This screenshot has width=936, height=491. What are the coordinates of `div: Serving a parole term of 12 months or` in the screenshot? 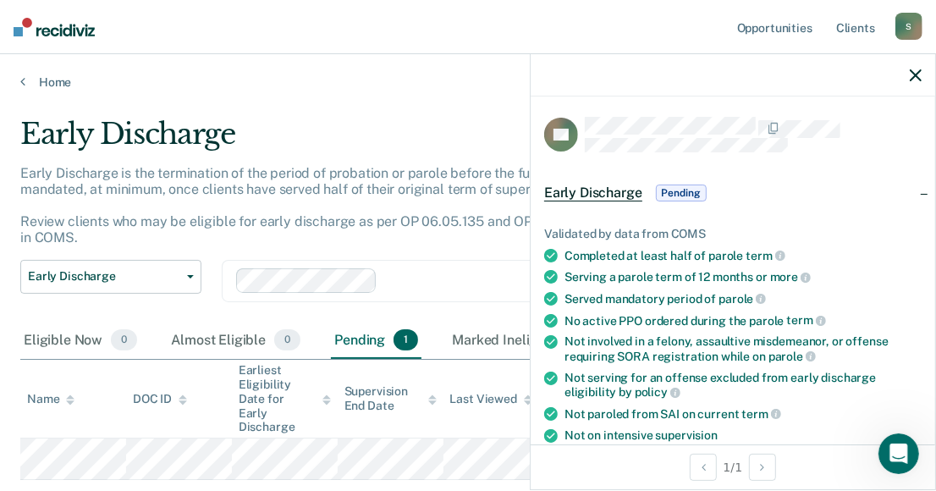 It's located at (743, 277).